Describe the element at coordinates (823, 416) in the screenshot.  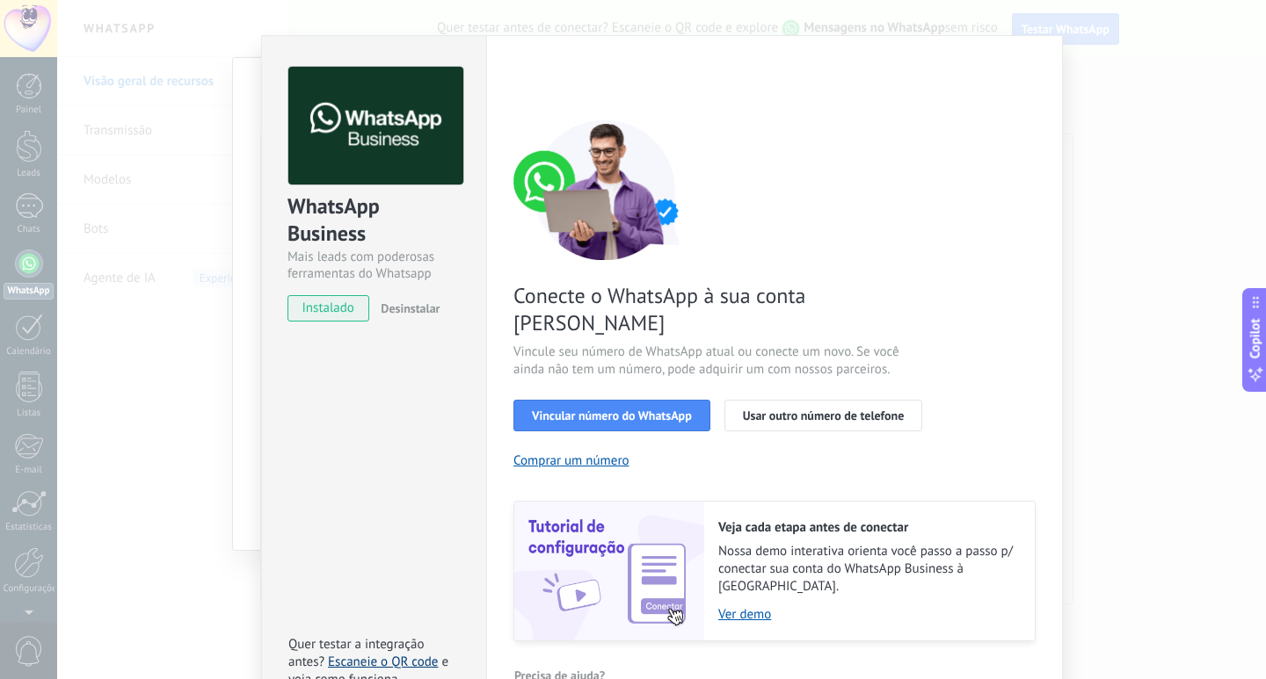
I see `span: Usar outro número de telefone` at that location.